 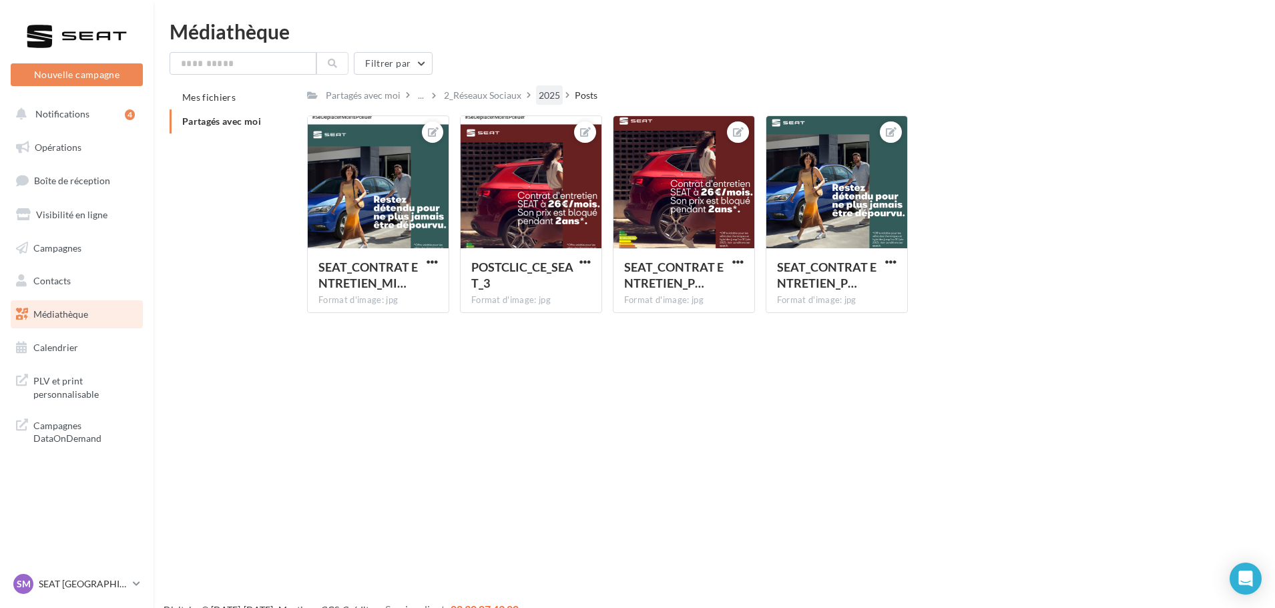 What do you see at coordinates (77, 281) in the screenshot?
I see `a: Contacts` at bounding box center [77, 281].